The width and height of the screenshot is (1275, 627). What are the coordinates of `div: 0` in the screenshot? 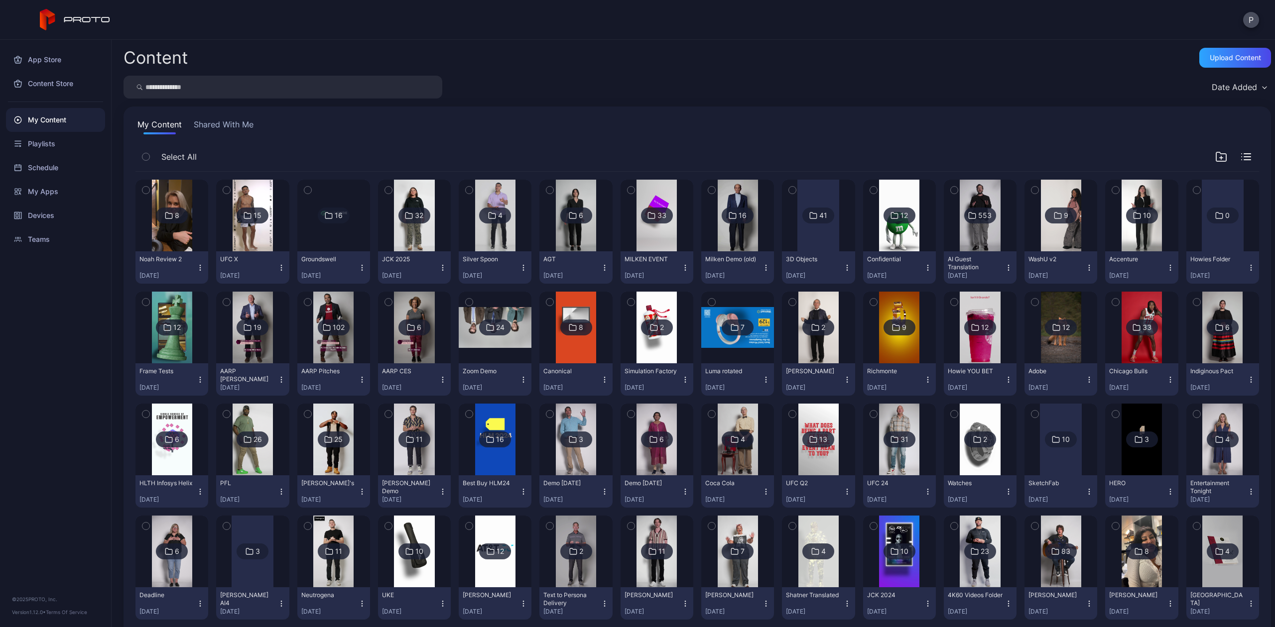 It's located at (1227, 216).